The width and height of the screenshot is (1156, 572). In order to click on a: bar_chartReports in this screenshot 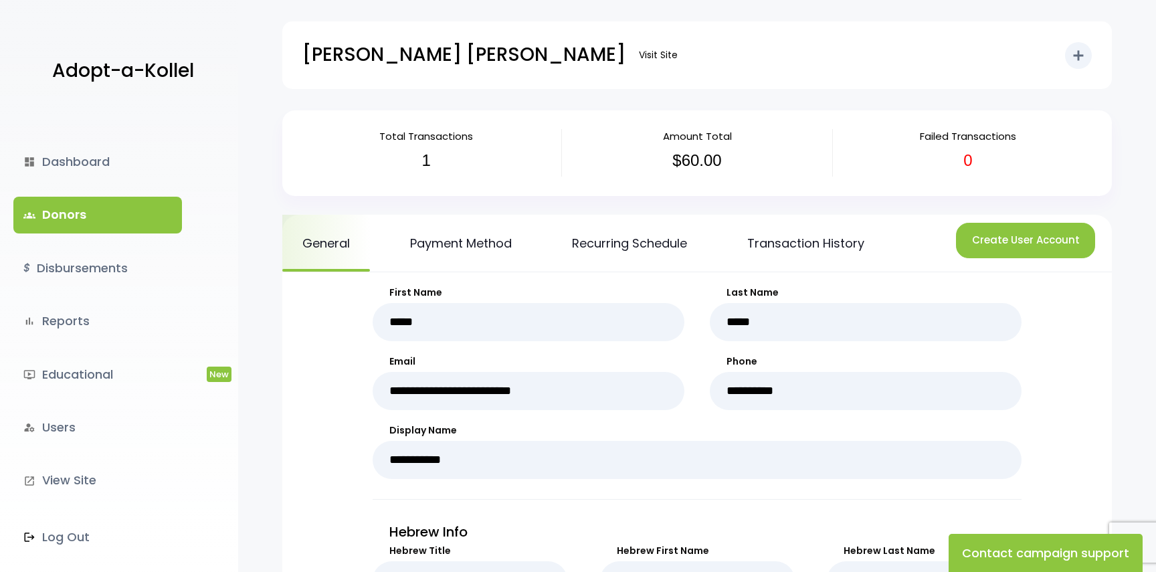, I will do `click(98, 321)`.